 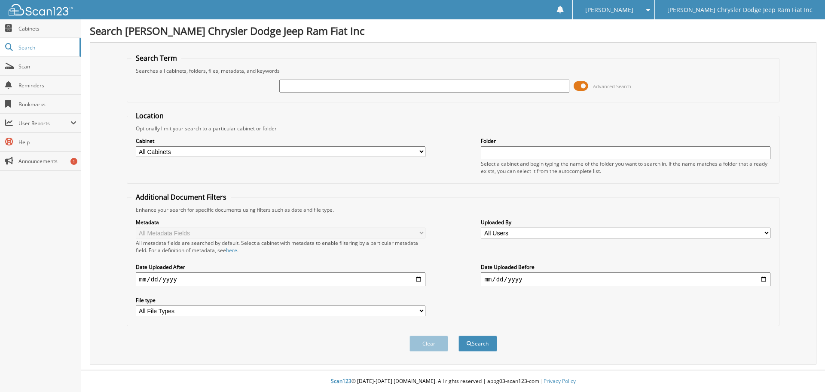 I want to click on div: 1, so click(x=74, y=161).